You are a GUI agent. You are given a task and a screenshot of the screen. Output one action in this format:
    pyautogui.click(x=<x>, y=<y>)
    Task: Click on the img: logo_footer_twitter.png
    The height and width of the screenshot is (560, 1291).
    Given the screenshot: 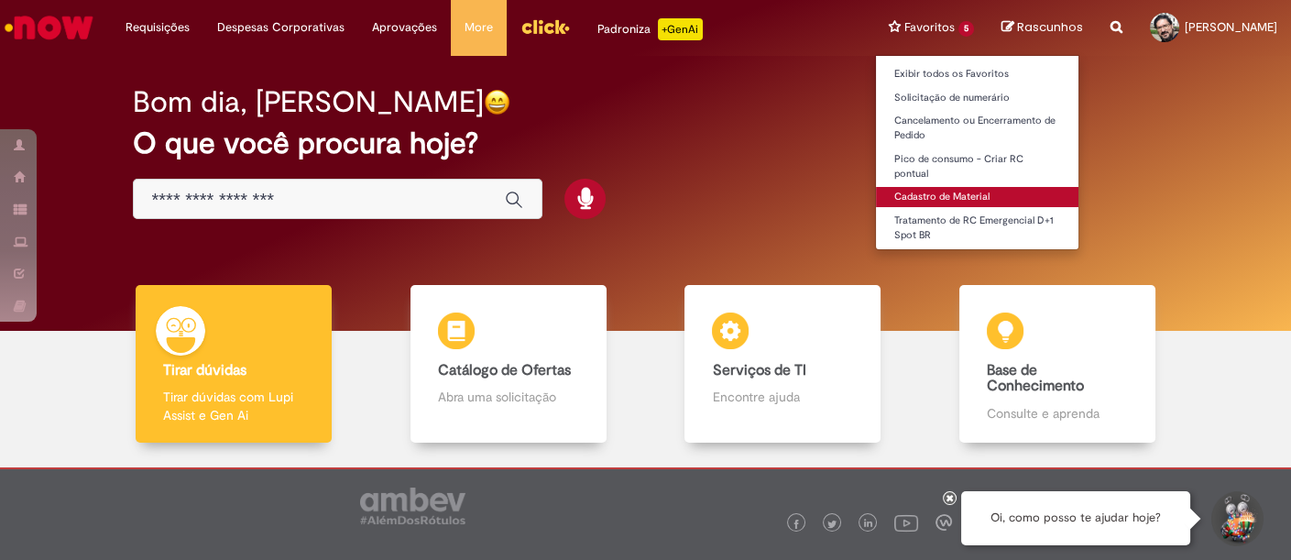 What is the action you would take?
    pyautogui.click(x=832, y=524)
    